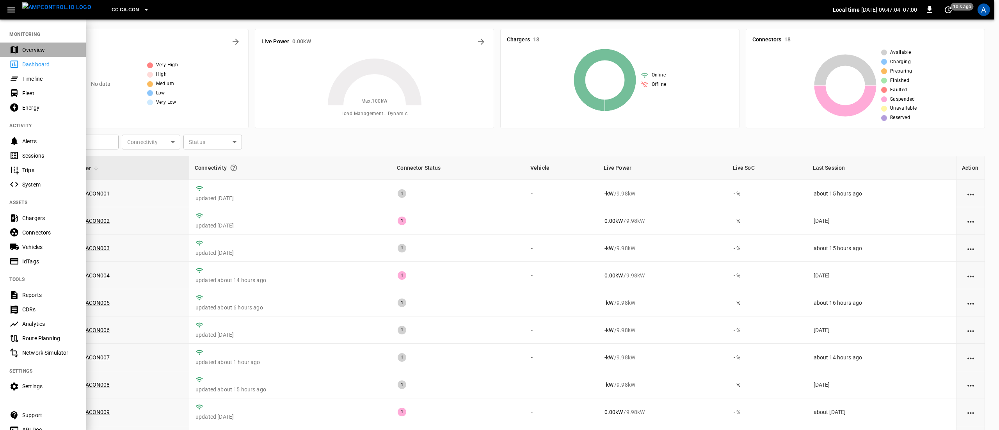 The image size is (999, 430). What do you see at coordinates (49, 415) in the screenshot?
I see `div: Support` at bounding box center [49, 415].